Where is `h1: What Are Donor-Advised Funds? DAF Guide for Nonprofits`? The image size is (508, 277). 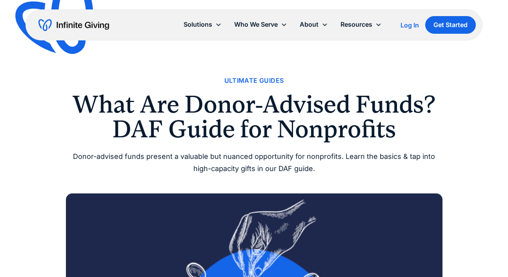
h1: What Are Donor-Advised Funds? DAF Guide for Nonprofits is located at coordinates (254, 116).